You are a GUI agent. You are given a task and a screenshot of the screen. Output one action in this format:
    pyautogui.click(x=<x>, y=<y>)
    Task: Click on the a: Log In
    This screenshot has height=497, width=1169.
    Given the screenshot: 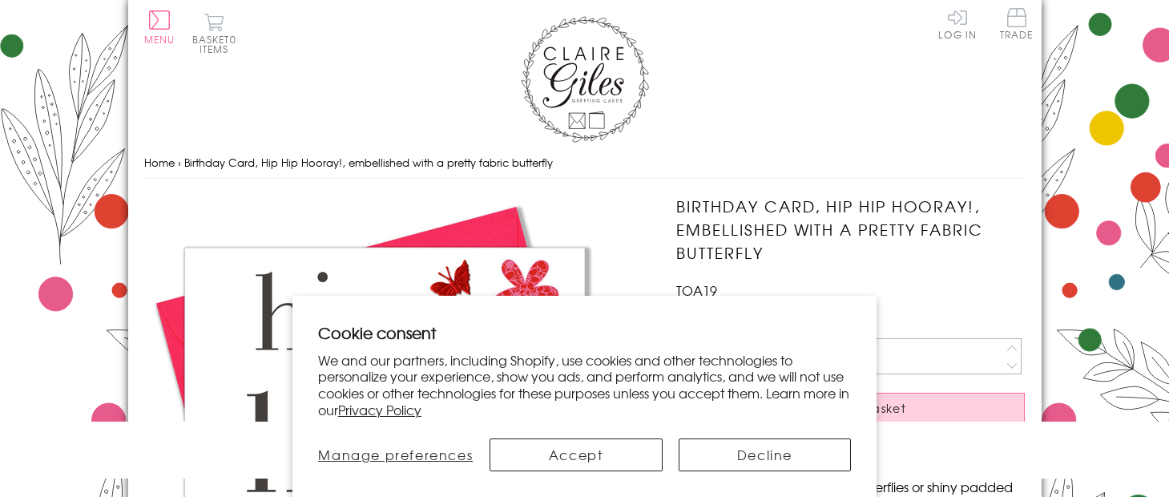 What is the action you would take?
    pyautogui.click(x=958, y=23)
    